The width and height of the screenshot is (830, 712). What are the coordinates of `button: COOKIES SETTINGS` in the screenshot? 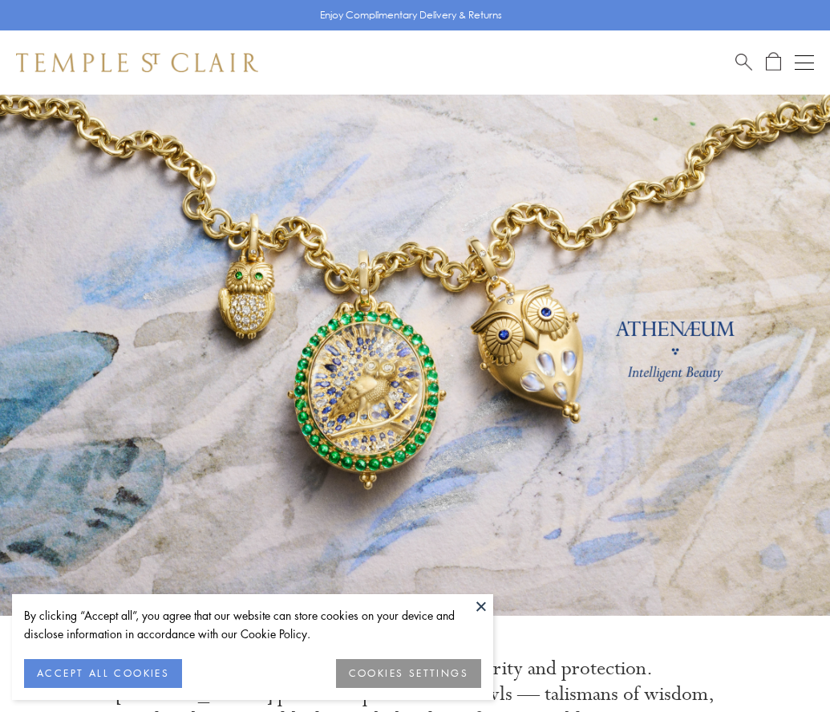 It's located at (408, 674).